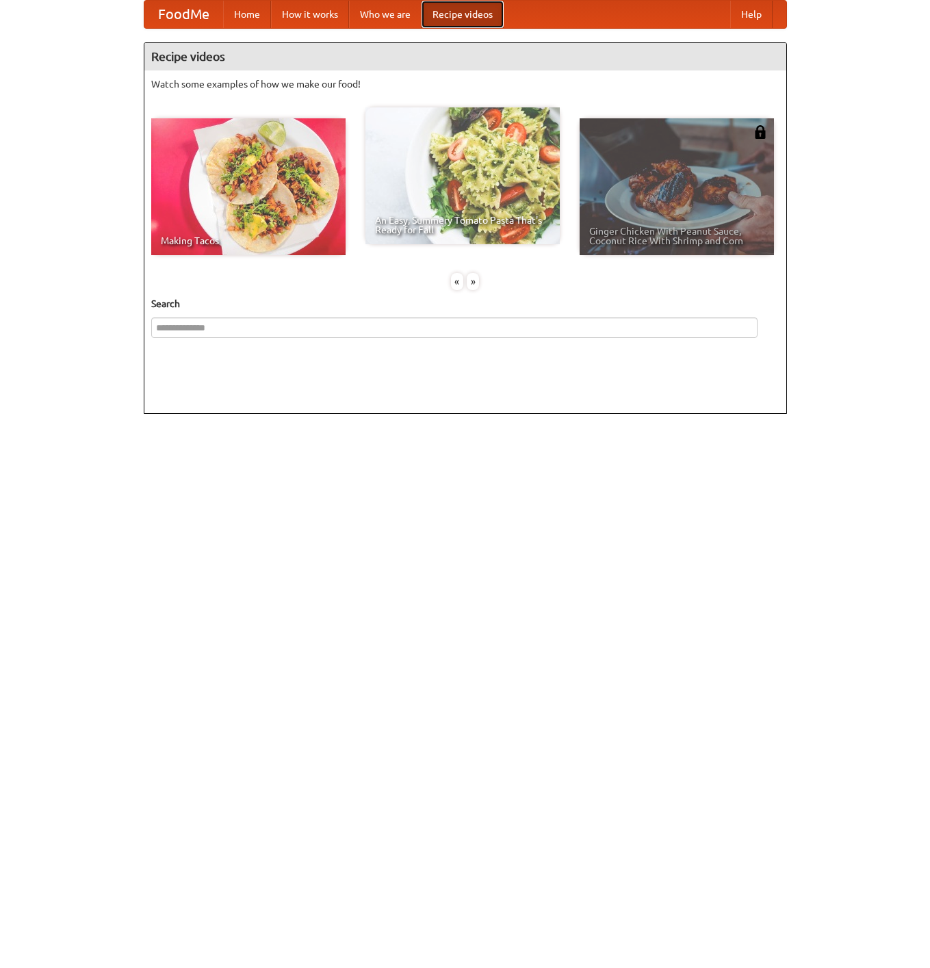 Image resolution: width=930 pixels, height=968 pixels. Describe the element at coordinates (385, 14) in the screenshot. I see `a: Who we are` at that location.